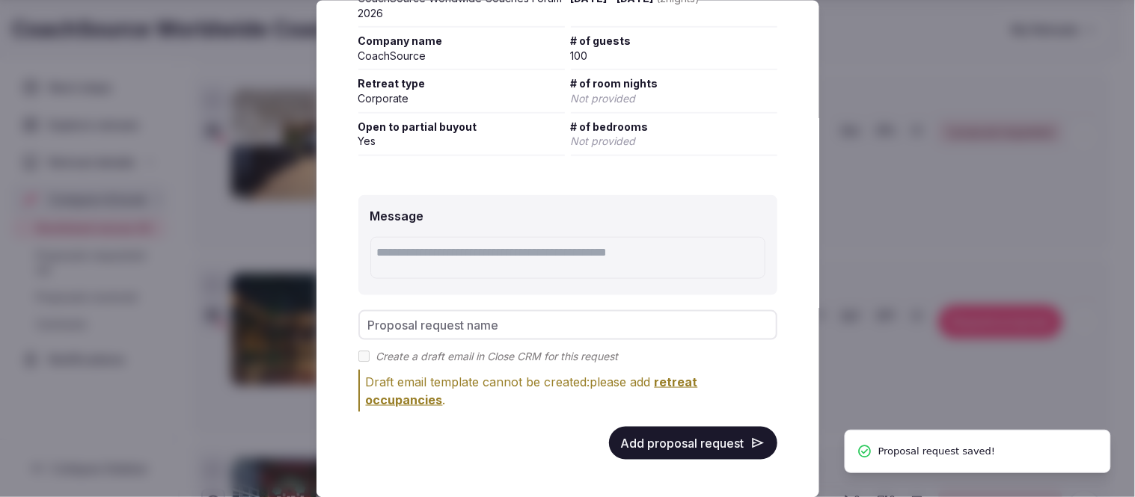 The width and height of the screenshot is (1135, 497). Describe the element at coordinates (461, 84) in the screenshot. I see `span: Retreat type` at that location.